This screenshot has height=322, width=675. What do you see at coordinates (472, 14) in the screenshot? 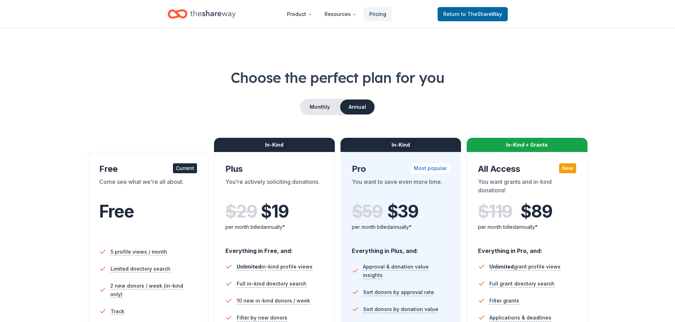
I see `a: Returnto TheShareWay` at bounding box center [472, 14].